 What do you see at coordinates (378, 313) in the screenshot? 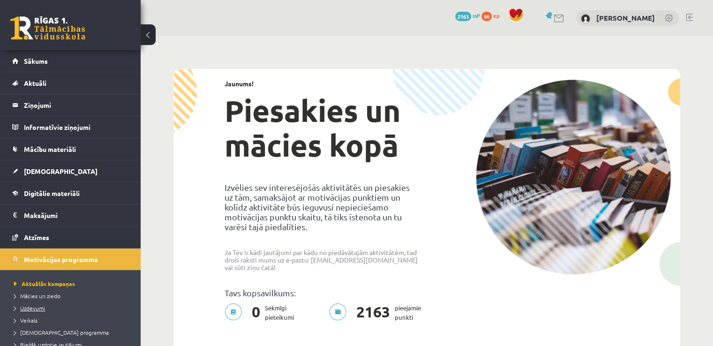
I see `p: pieejamie punkti` at bounding box center [378, 313].